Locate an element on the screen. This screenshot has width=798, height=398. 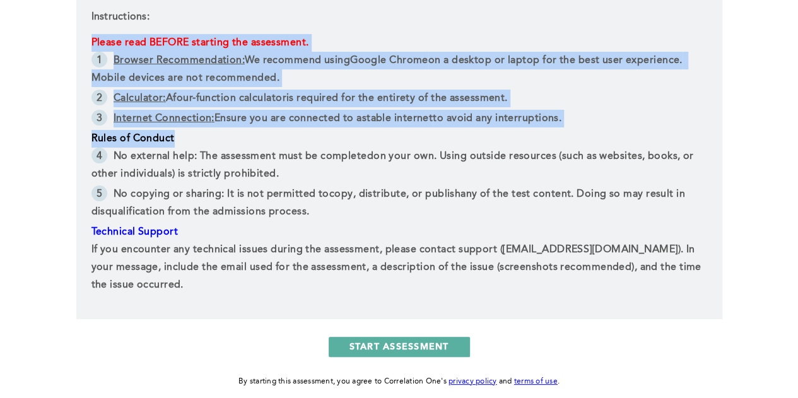
strong: stable internet is located at coordinates (397, 119).